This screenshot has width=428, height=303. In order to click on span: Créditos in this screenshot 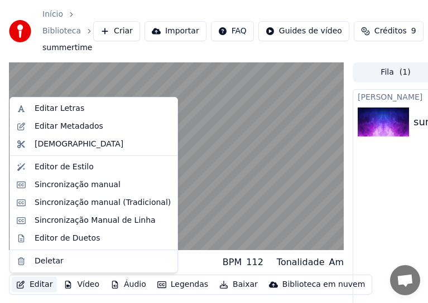, I will do `click(390, 31)`.